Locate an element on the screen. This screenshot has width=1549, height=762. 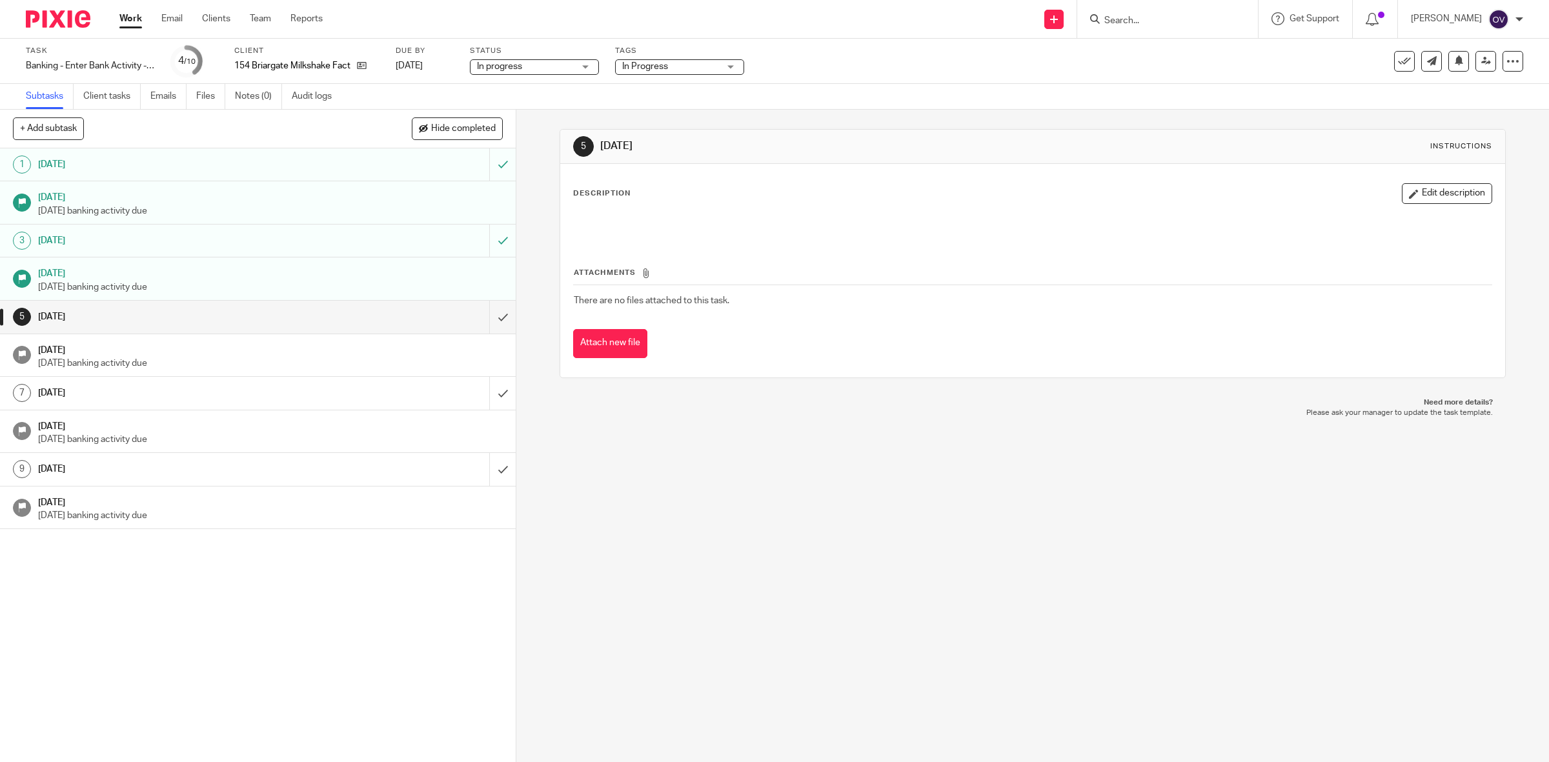
div: Banking - Enter Bank Activity - week 35 is located at coordinates (90, 66).